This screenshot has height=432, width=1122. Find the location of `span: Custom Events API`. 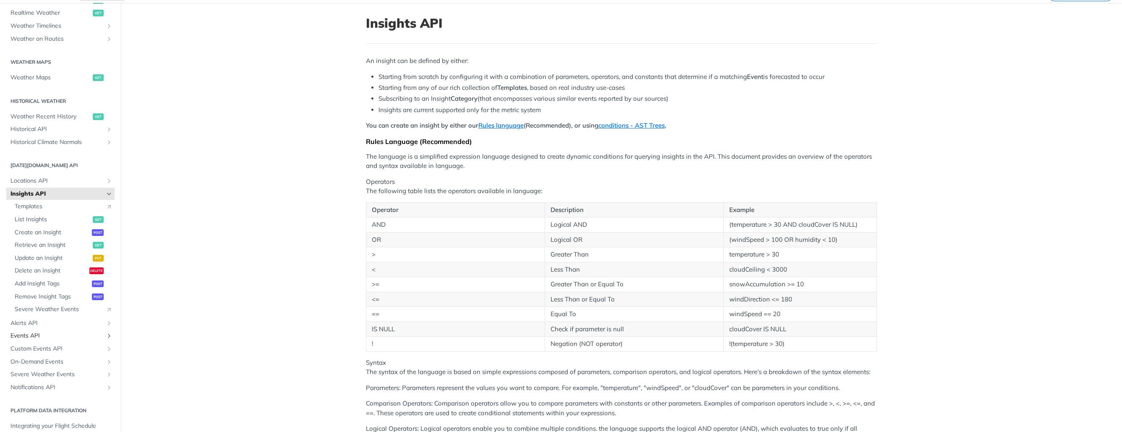

span: Custom Events API is located at coordinates (57, 349).